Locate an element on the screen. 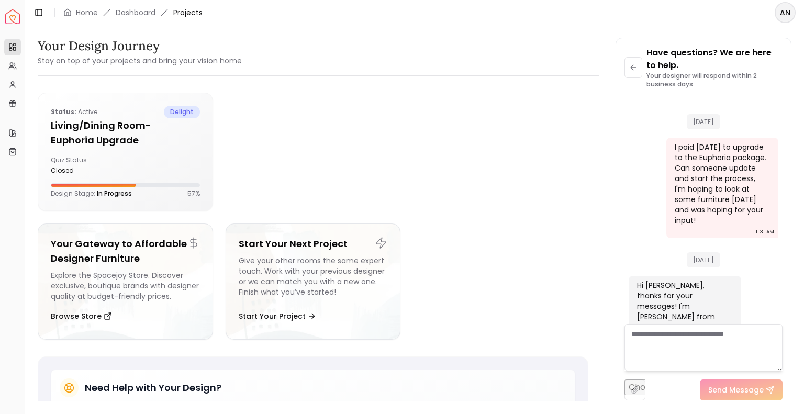 Image resolution: width=804 pixels, height=414 pixels. button: Start Your Project is located at coordinates (277, 316).